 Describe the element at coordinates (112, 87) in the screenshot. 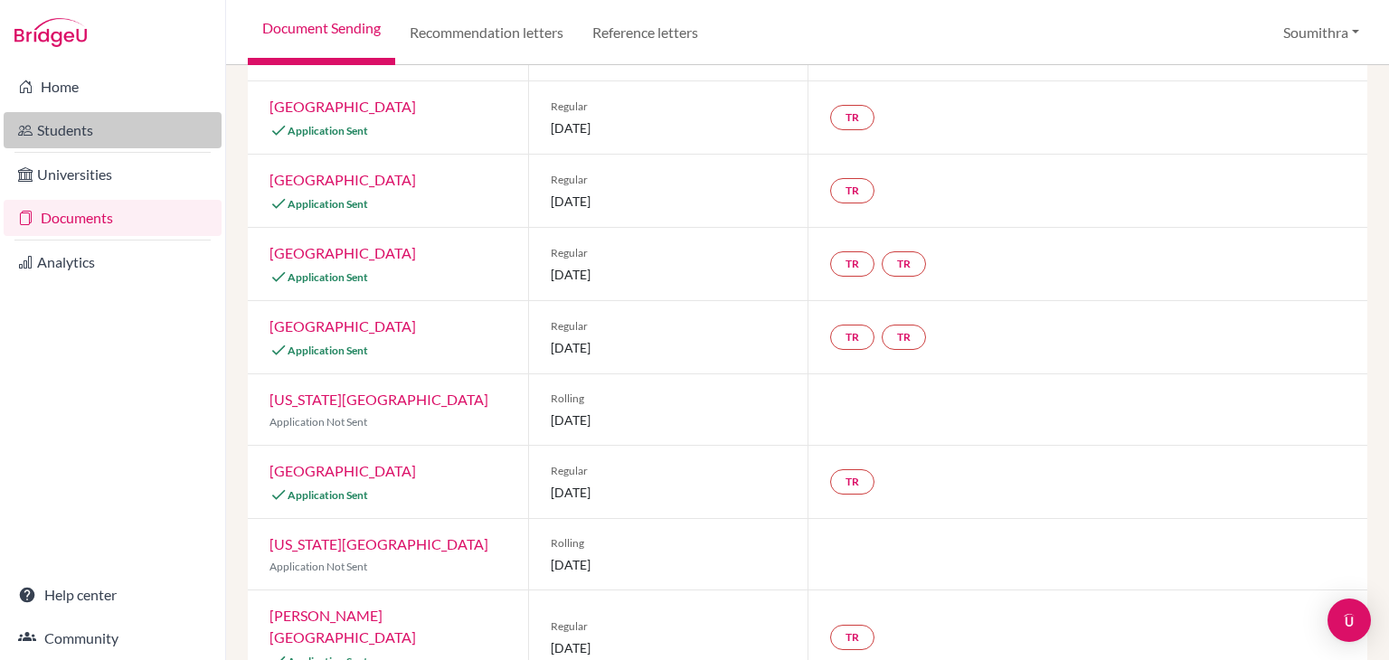

I see `a: Home` at that location.